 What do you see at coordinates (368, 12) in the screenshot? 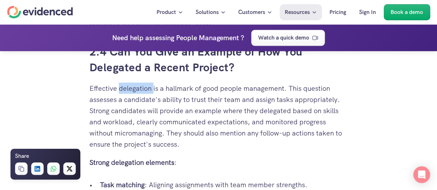
I see `a: Sign In` at bounding box center [368, 12].